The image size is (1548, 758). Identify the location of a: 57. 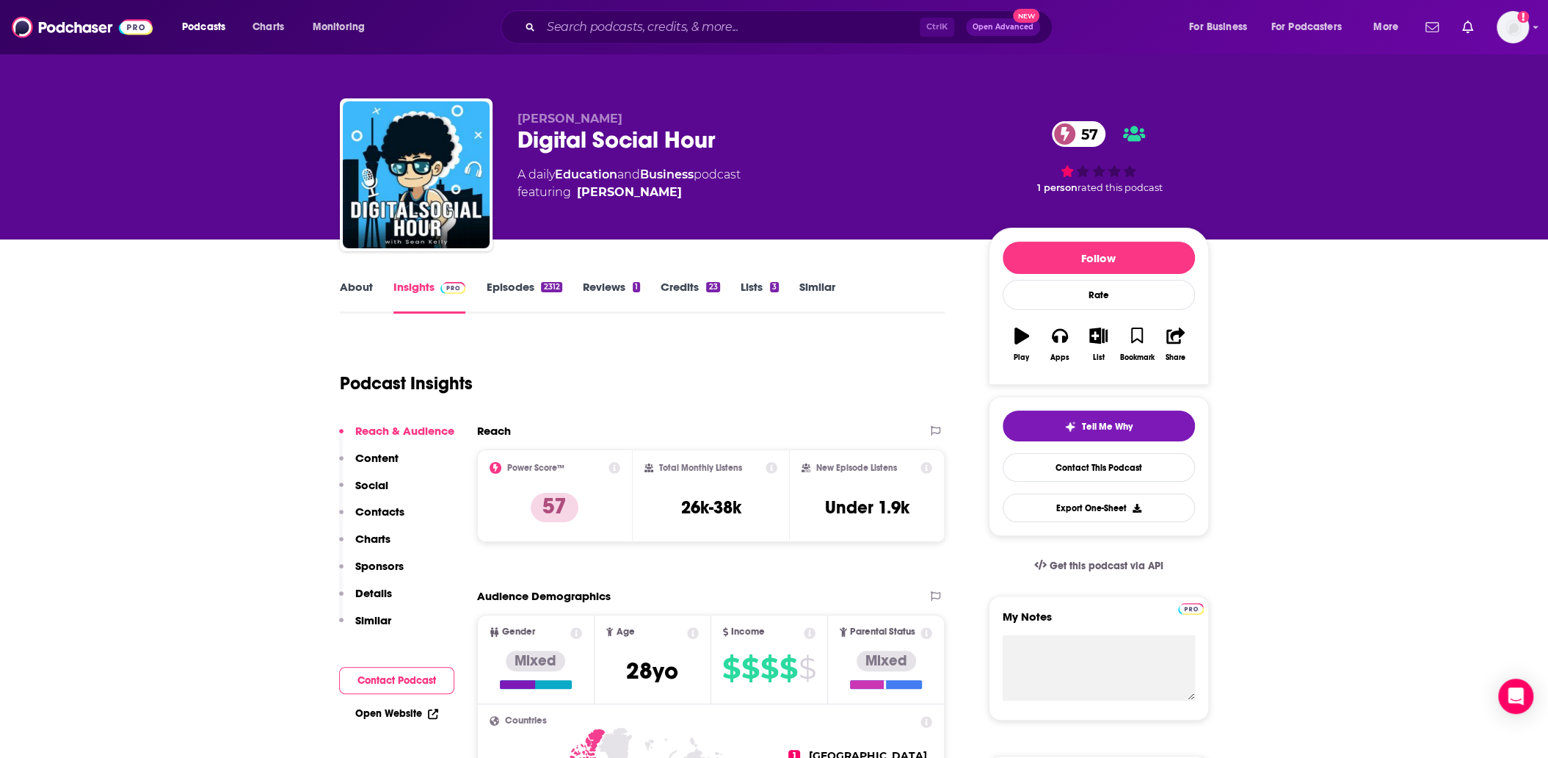
(1079, 134).